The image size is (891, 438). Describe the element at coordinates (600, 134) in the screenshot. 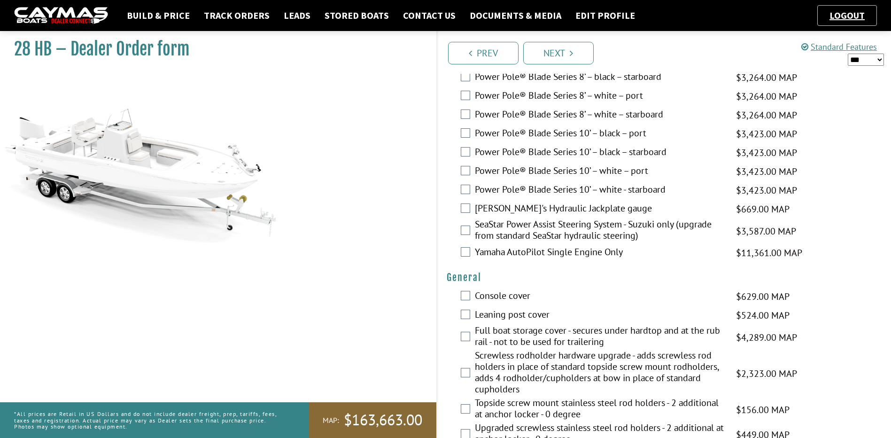

I see `label: Power Pole® Blade Series 10’ – black – port` at that location.